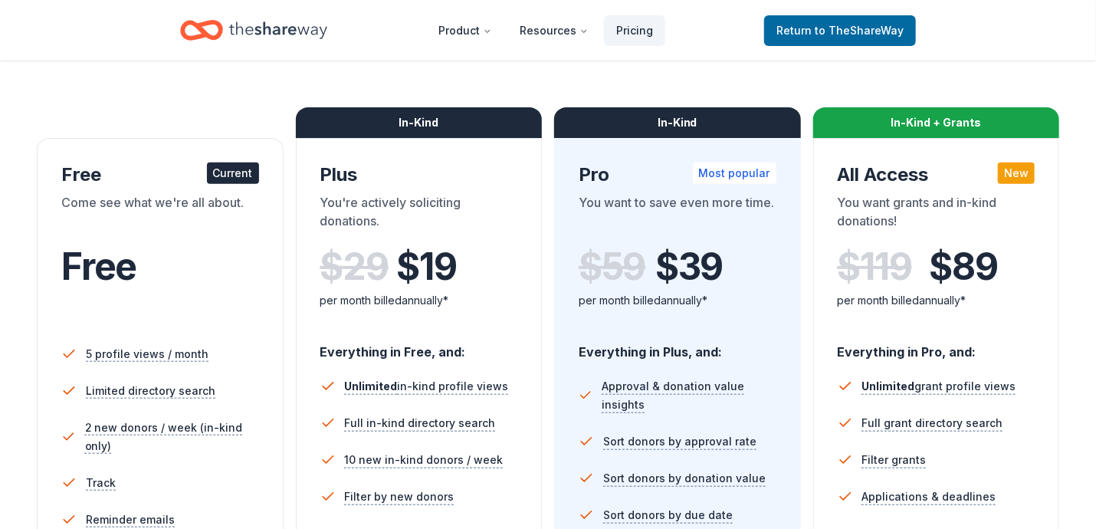 The width and height of the screenshot is (1096, 529). What do you see at coordinates (420, 423) in the screenshot?
I see `span: Full in-kind directory search` at bounding box center [420, 423].